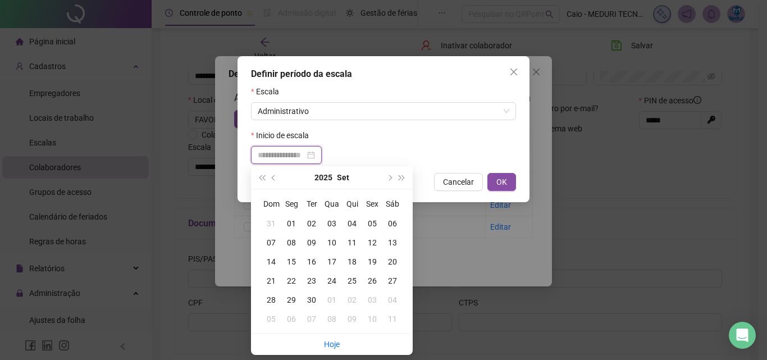  What do you see at coordinates (393, 223) in the screenshot?
I see `div: 06` at bounding box center [393, 223].